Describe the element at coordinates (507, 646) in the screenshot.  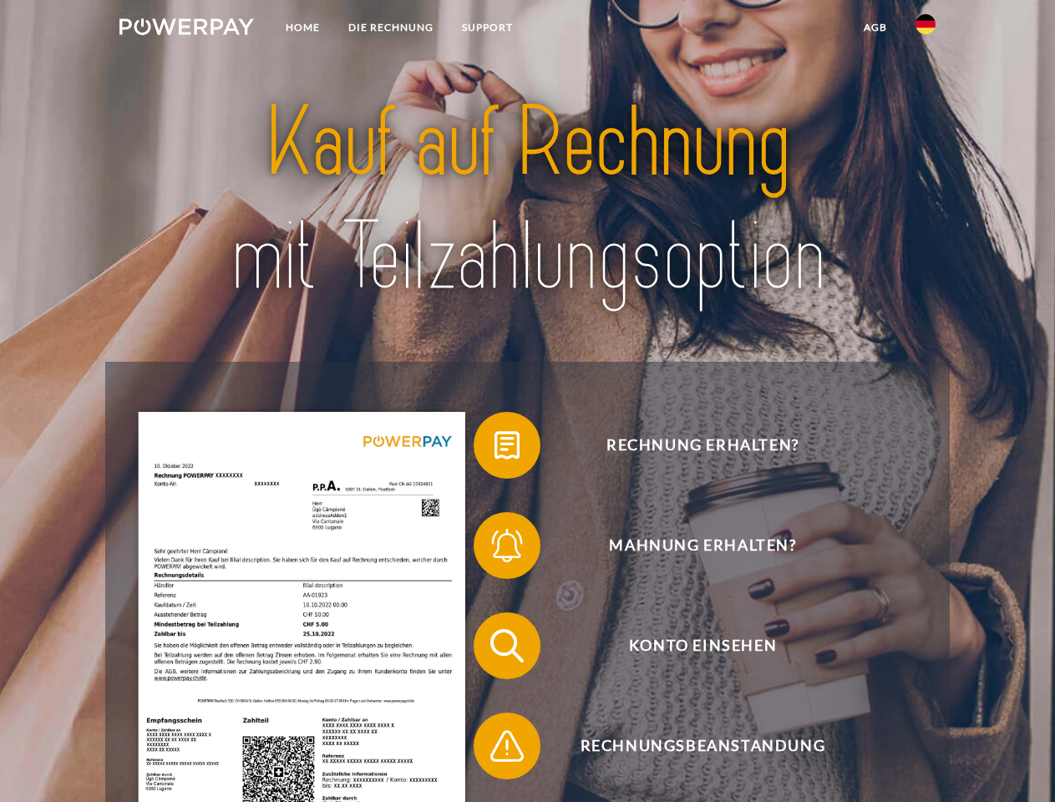
I see `img: qb_search.svg` at that location.